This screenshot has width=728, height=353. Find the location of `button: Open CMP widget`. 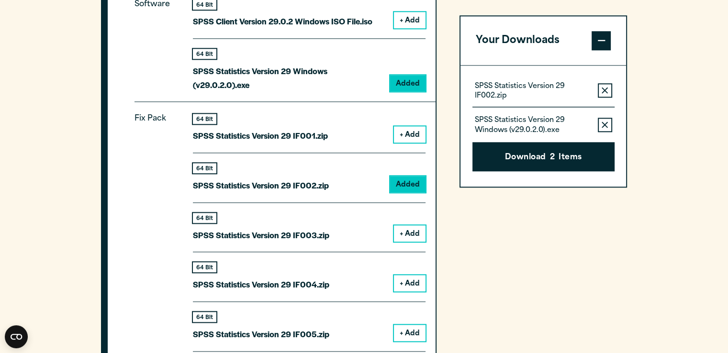

button: Open CMP widget is located at coordinates (16, 337).